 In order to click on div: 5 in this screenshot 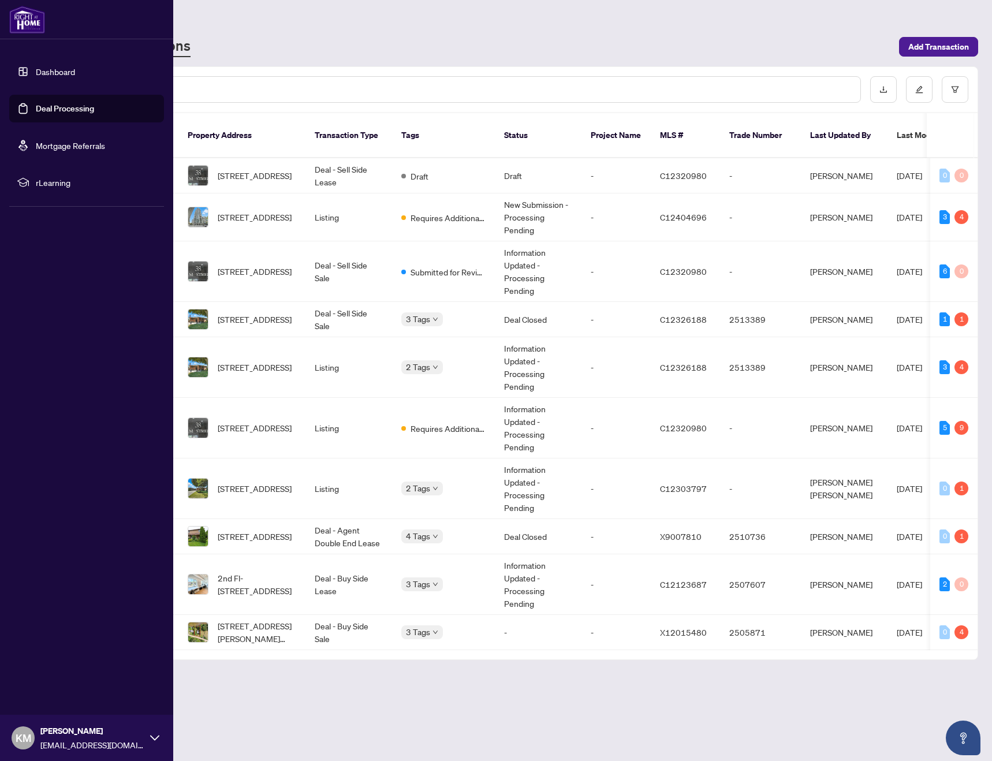, I will do `click(945, 428)`.